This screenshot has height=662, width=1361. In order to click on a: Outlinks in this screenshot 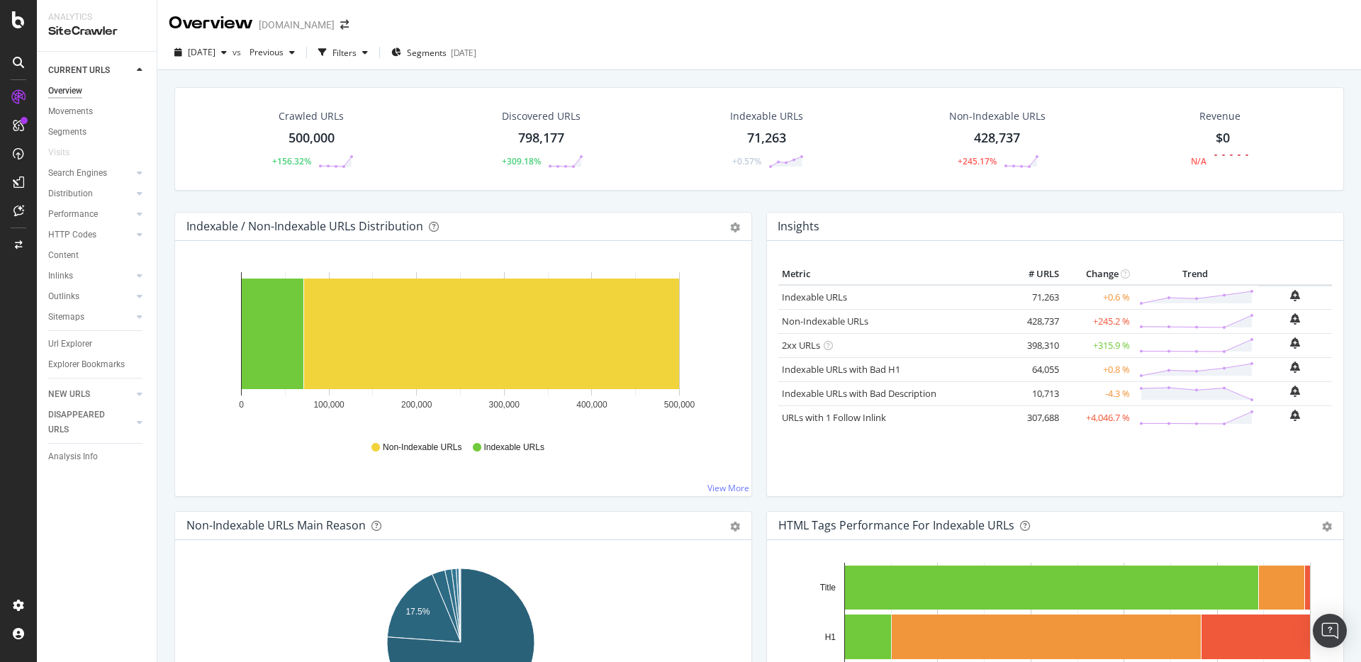, I will do `click(90, 296)`.